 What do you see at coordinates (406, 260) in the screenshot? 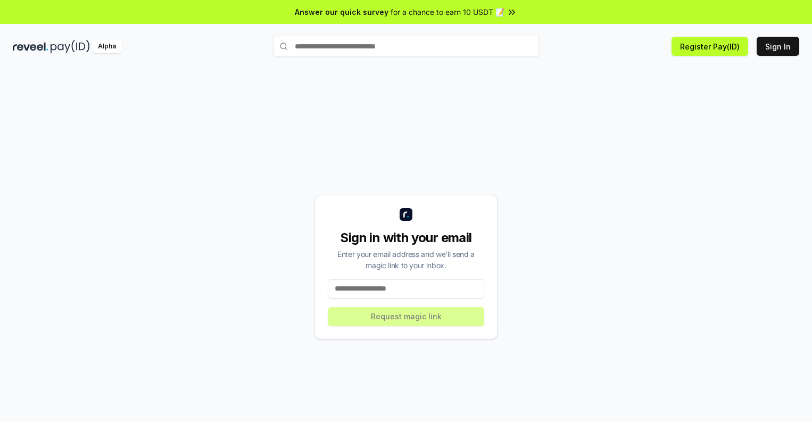
I see `div: Enter your email address and we’ll send a magic link to your inbox.` at bounding box center [406, 260].